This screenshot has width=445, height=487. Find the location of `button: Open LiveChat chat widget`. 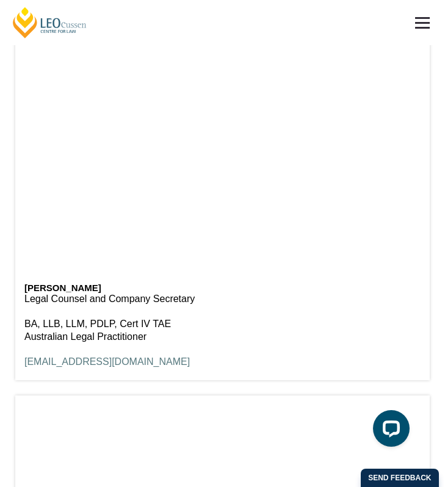

button: Open LiveChat chat widget is located at coordinates (28, 23).